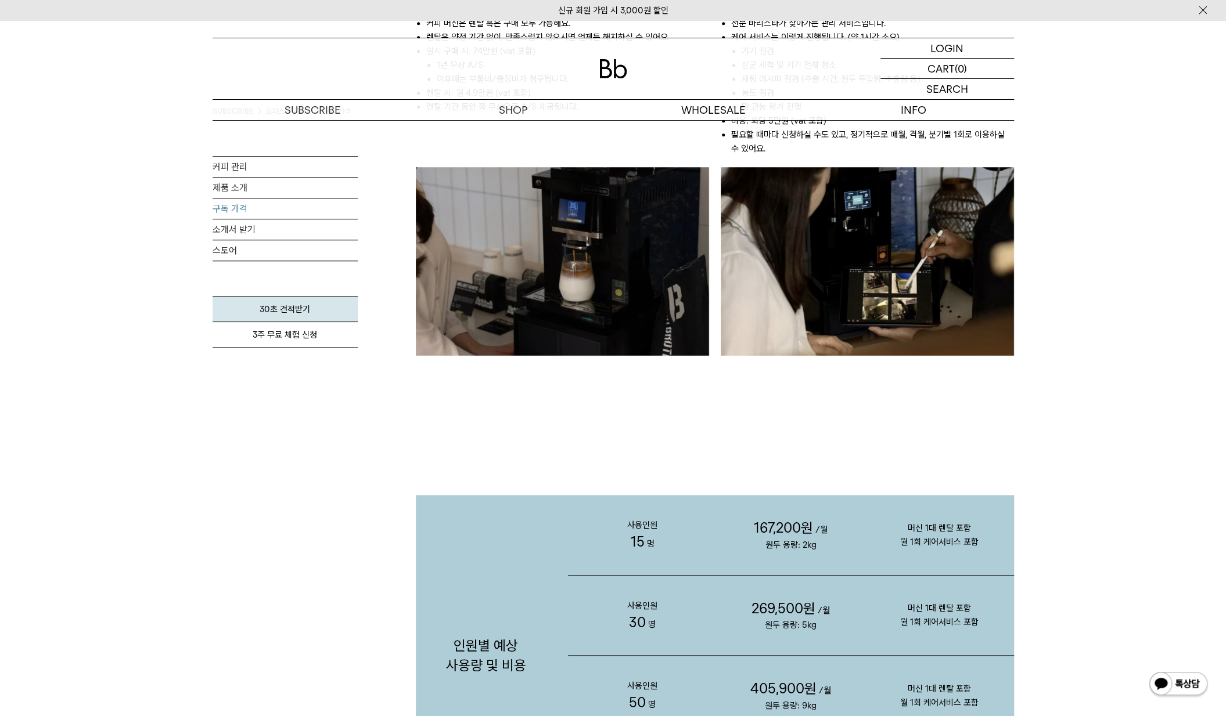 Image resolution: width=1226 pixels, height=716 pixels. I want to click on img: 카카오톡 채널 1:1 채팅 버튼, so click(1178, 685).